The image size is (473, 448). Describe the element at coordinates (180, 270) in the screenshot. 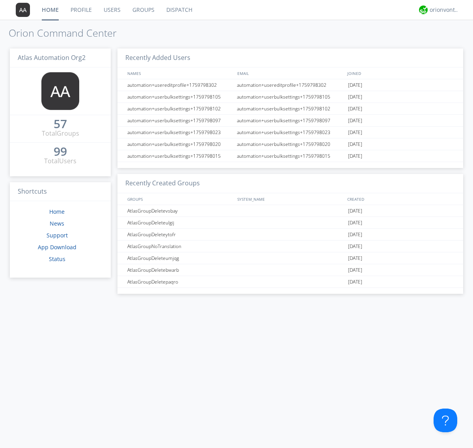

I see `div: AtlasGroupDeletebwarb` at that location.